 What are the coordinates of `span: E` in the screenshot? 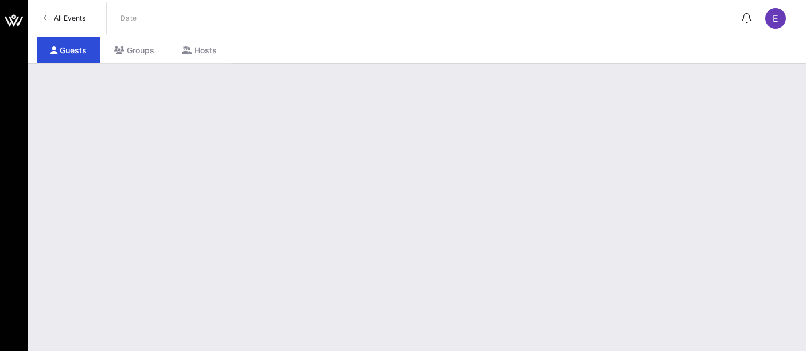 It's located at (776, 18).